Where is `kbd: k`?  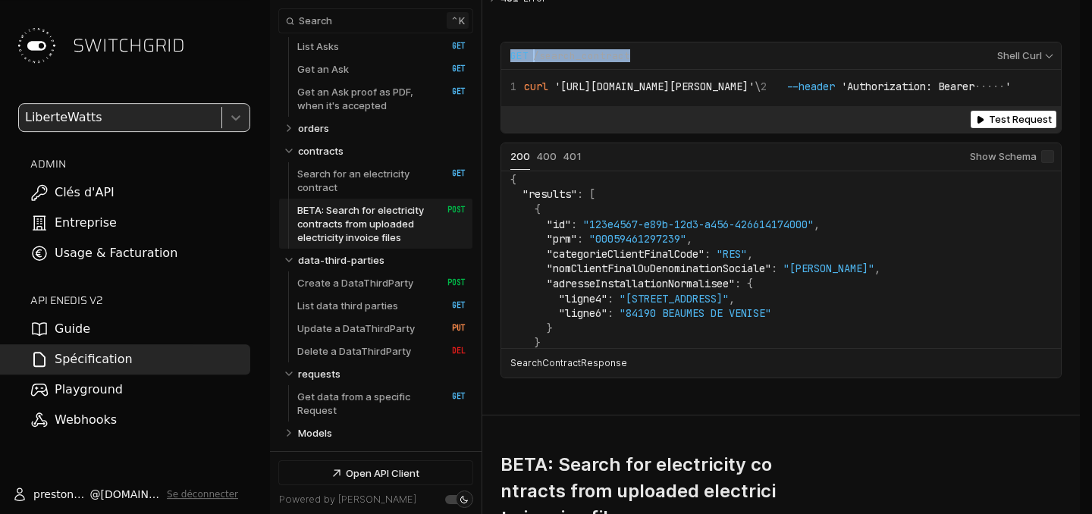 kbd: k is located at coordinates (457, 20).